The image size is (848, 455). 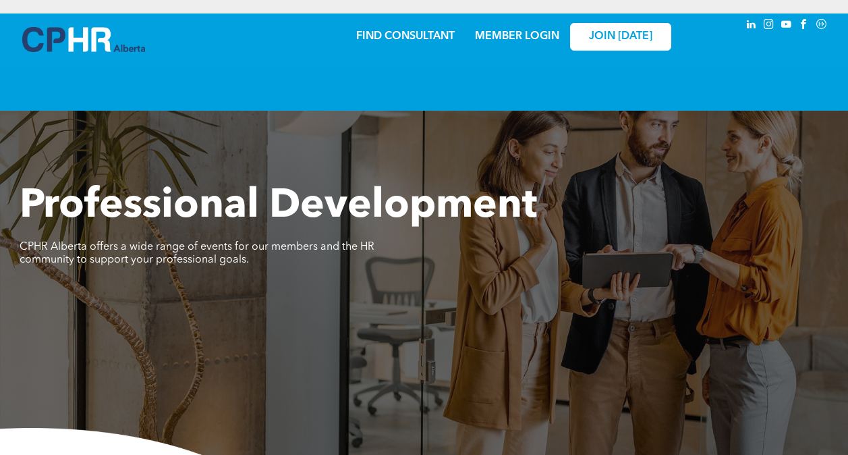 I want to click on a: linkedin, so click(x=752, y=26).